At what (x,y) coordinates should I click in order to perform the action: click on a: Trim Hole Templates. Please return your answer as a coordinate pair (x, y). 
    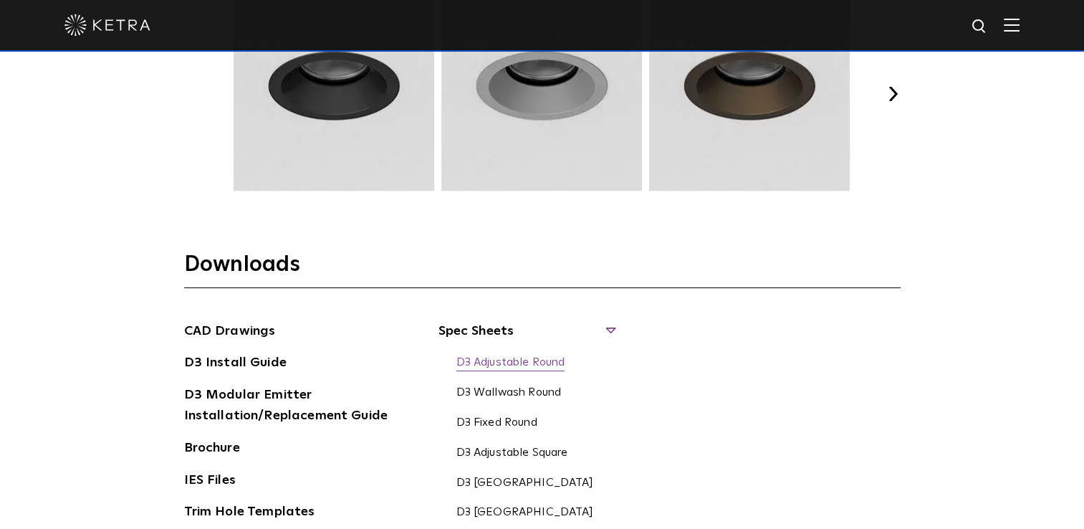
    Looking at the image, I should click on (249, 513).